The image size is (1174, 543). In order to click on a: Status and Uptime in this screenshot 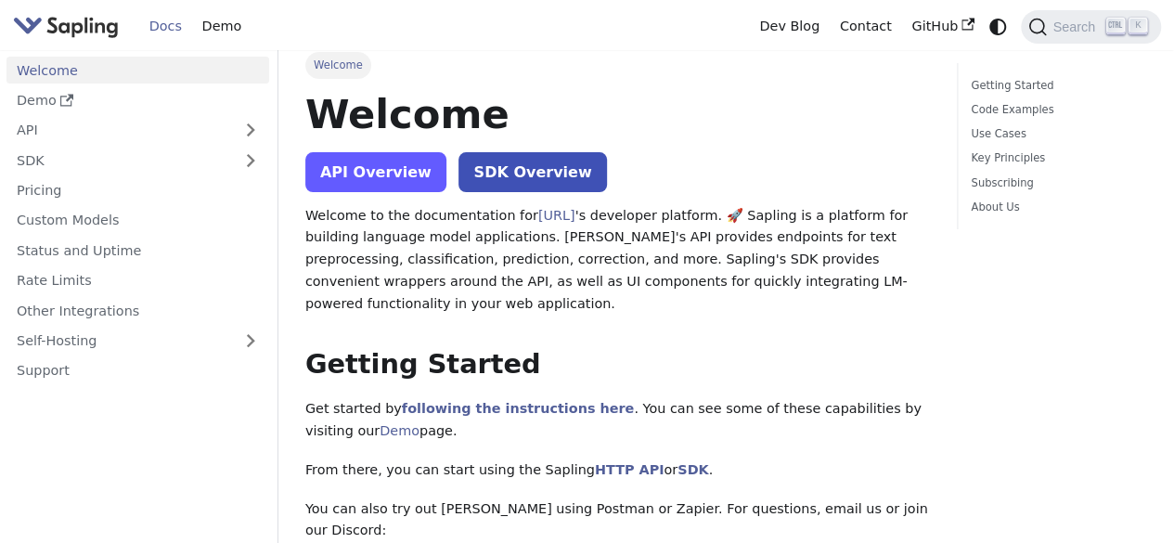, I will do `click(137, 250)`.